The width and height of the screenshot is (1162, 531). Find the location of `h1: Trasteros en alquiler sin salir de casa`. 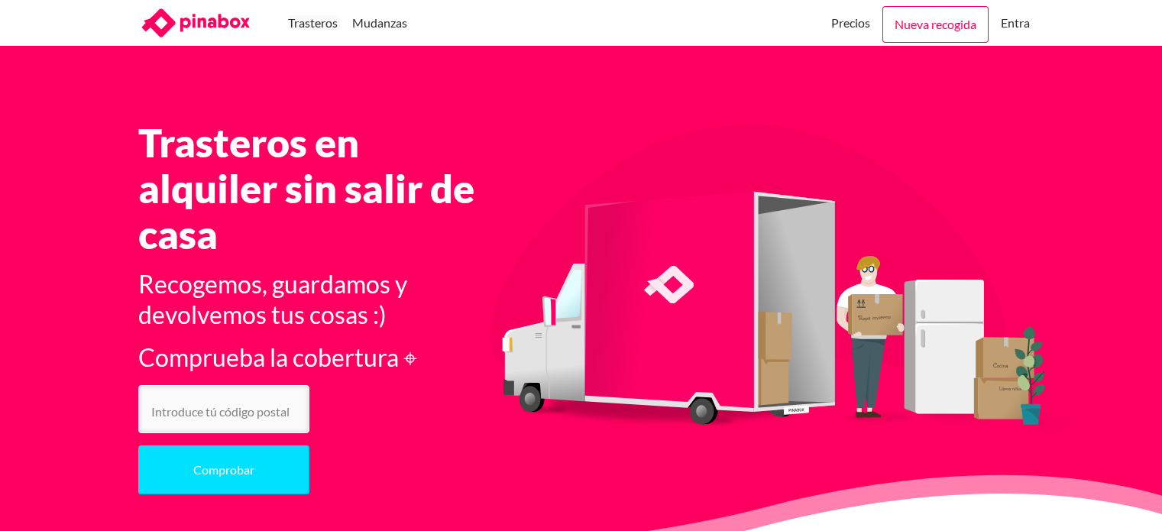

h1: Trasteros en alquiler sin salir de casa is located at coordinates (319, 188).